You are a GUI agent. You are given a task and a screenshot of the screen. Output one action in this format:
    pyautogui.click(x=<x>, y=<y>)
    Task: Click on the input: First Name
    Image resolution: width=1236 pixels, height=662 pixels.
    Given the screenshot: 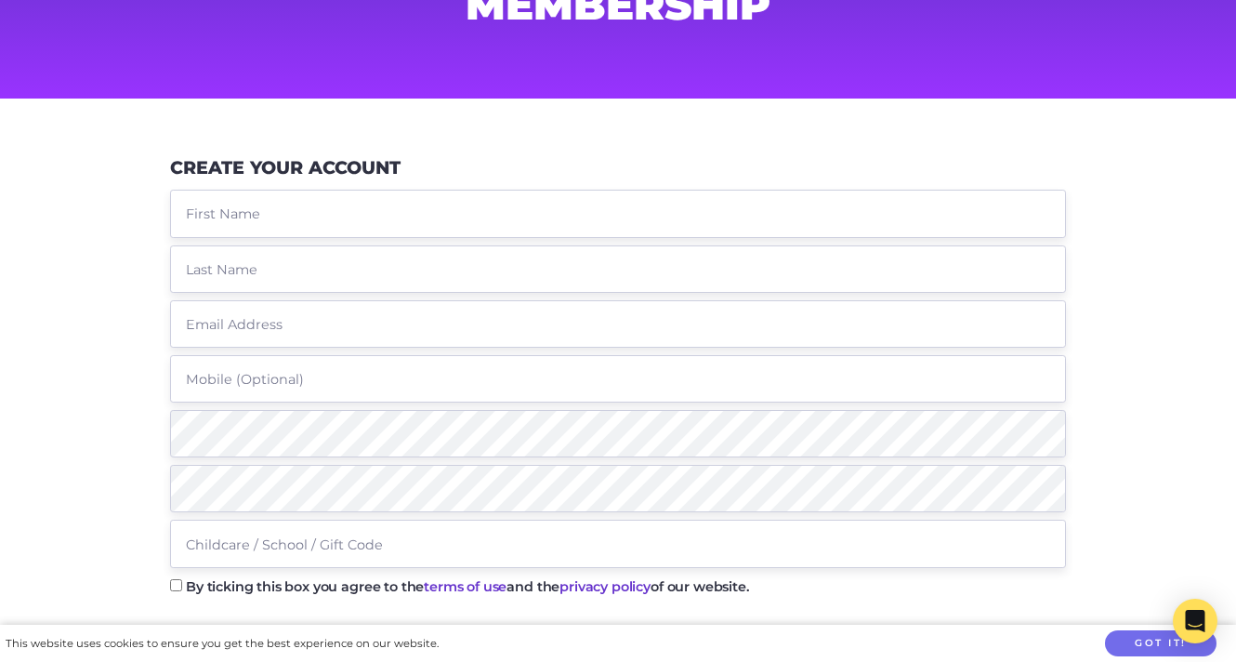 What is the action you would take?
    pyautogui.click(x=618, y=213)
    